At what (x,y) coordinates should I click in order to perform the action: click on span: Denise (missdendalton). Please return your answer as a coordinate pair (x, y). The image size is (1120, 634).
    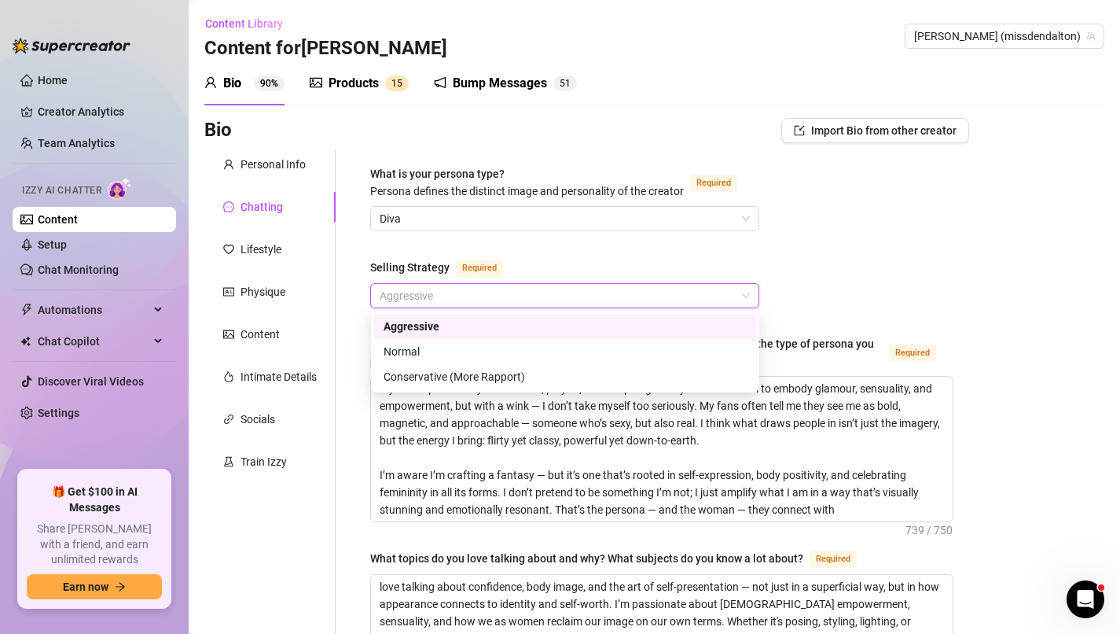
    Looking at the image, I should click on (1005, 36).